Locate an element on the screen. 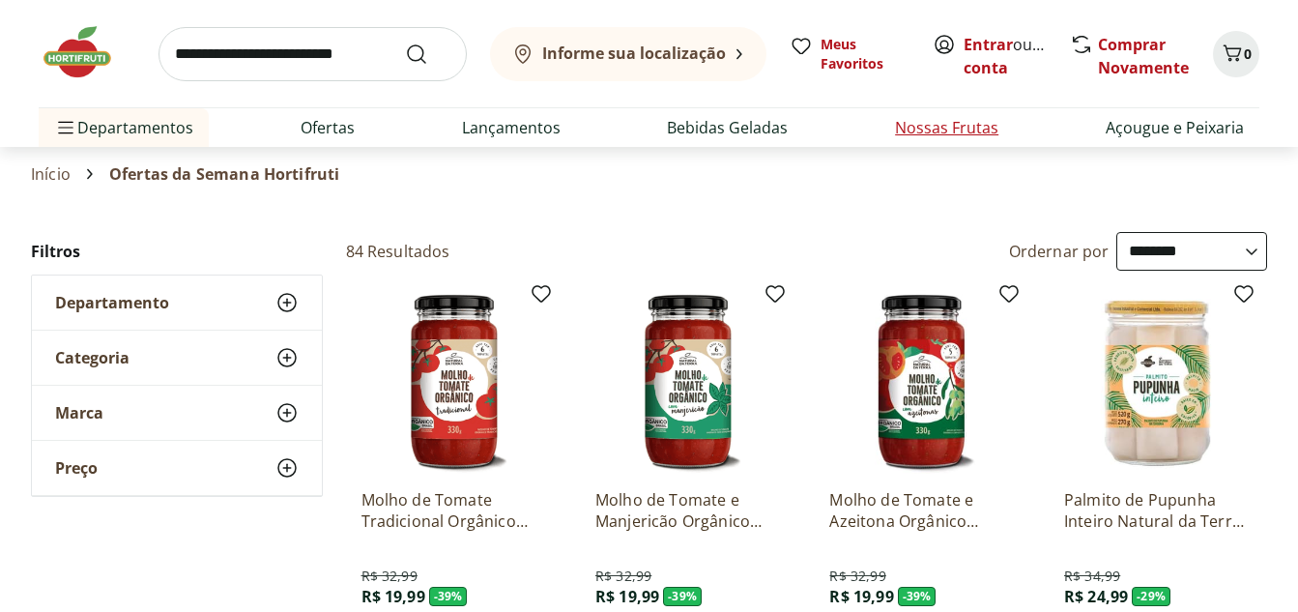  a: Lançamentos is located at coordinates (511, 128).